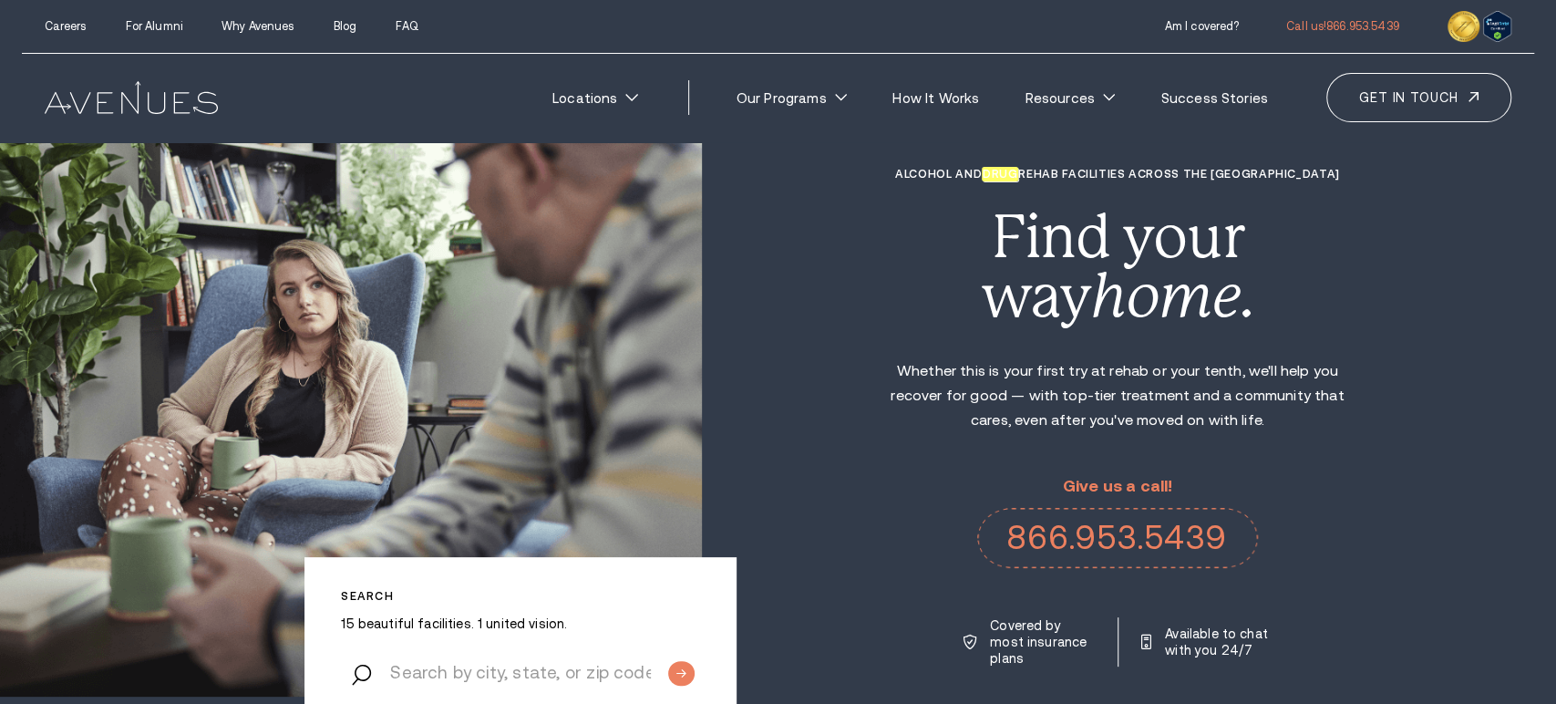 The image size is (1556, 704). What do you see at coordinates (520, 596) in the screenshot?
I see `p: Search` at bounding box center [520, 596].